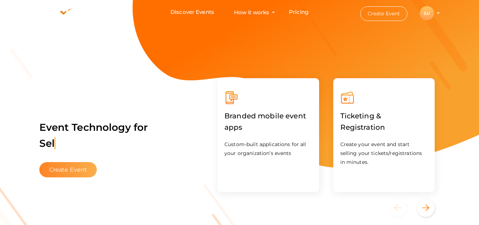  I want to click on button: Previous, so click(402, 208).